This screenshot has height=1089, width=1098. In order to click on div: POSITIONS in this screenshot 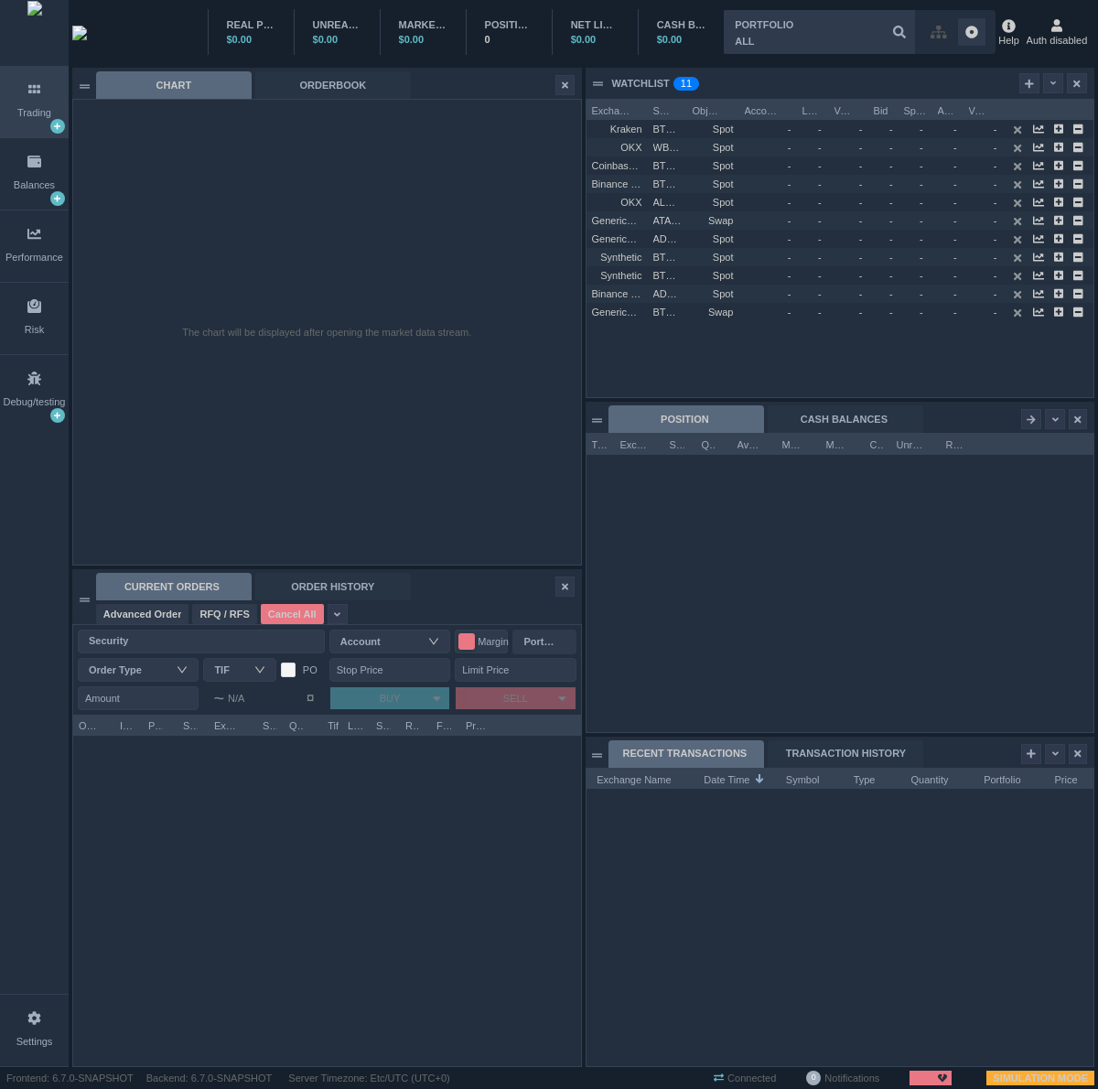, I will do `click(509, 25)`.